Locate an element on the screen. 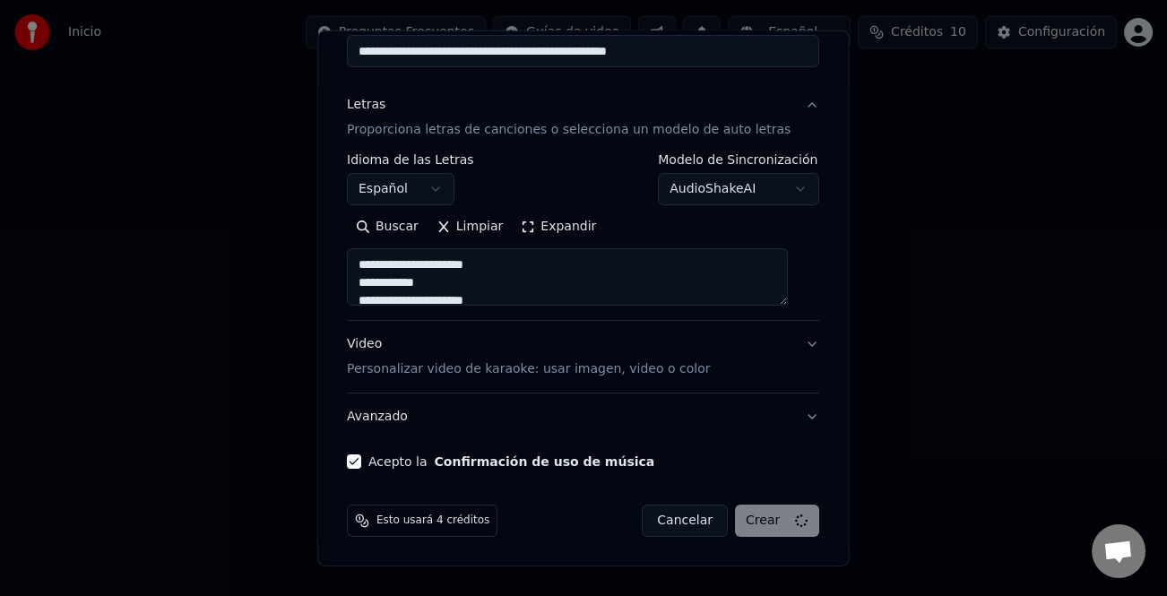 This screenshot has width=1167, height=596. div: Video is located at coordinates (528, 357).